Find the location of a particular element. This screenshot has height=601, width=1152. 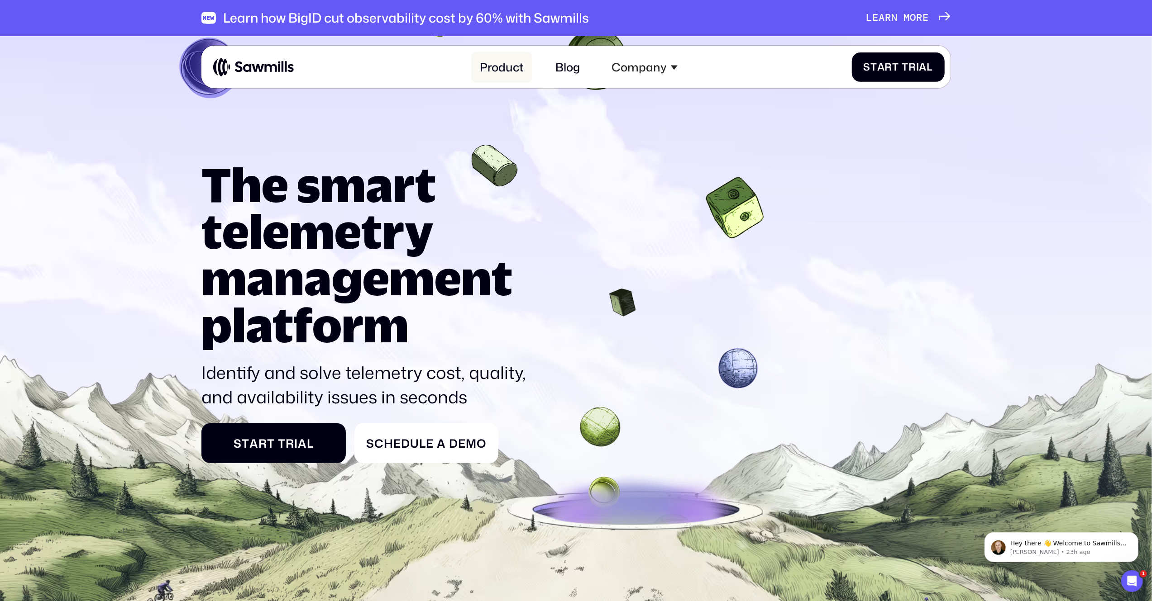

span: c is located at coordinates (379, 443).